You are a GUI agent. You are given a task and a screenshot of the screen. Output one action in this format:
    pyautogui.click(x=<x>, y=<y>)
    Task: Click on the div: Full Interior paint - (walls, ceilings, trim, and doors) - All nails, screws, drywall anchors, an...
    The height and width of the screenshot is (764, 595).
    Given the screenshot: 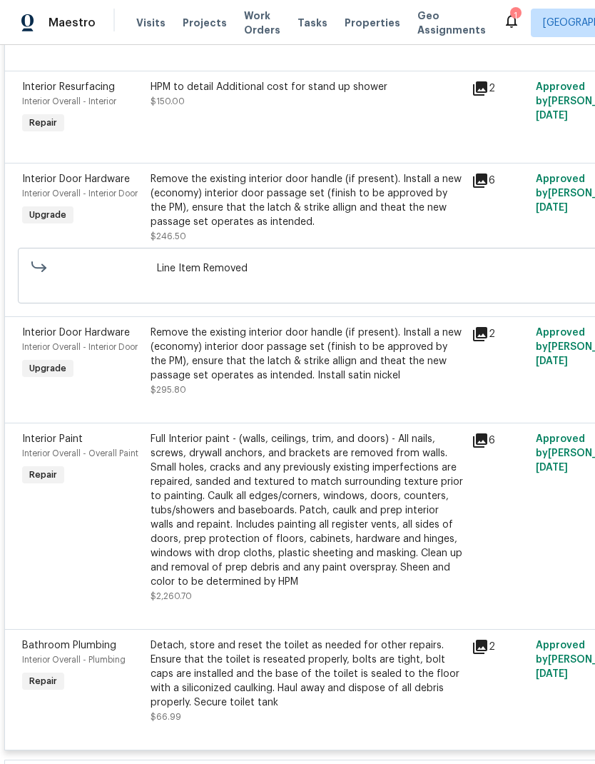 What is the action you would take?
    pyautogui.click(x=307, y=510)
    